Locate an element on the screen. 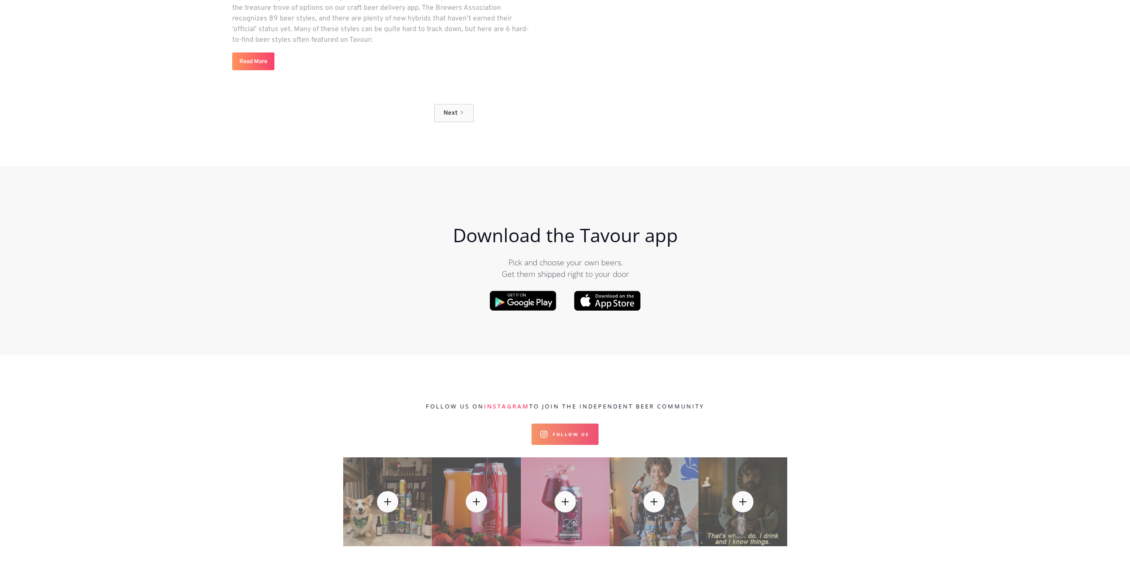 The width and height of the screenshot is (1130, 584). h1: Download the Tavour app is located at coordinates (566, 235).